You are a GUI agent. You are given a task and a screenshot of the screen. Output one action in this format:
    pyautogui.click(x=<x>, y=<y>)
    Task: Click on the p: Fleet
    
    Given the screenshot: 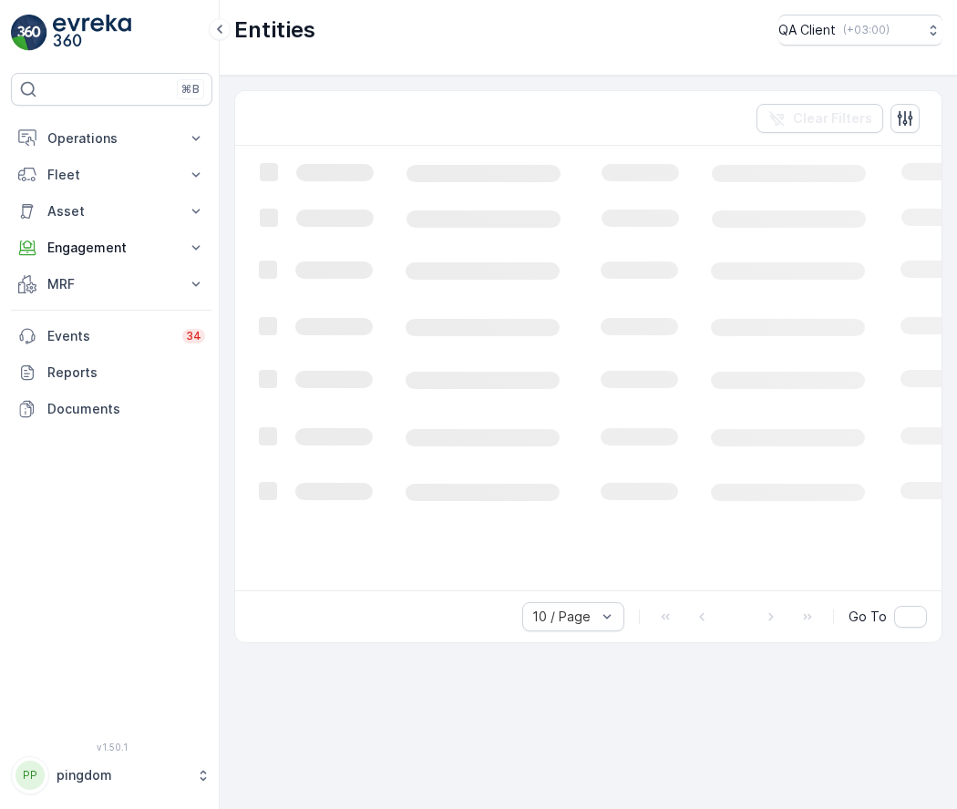 What is the action you would take?
    pyautogui.click(x=111, y=175)
    